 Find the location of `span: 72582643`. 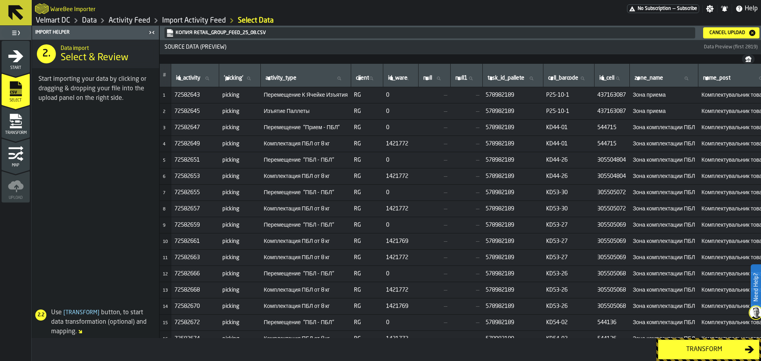

span: 72582643 is located at coordinates (195, 95).